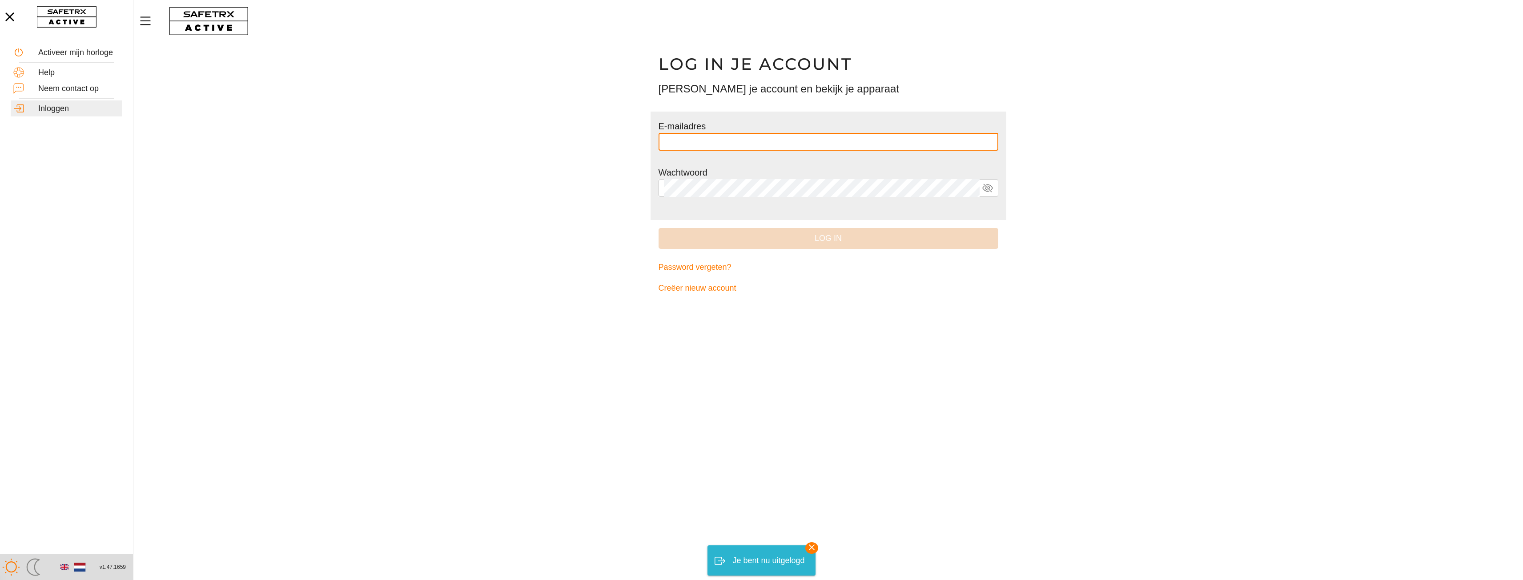 The width and height of the screenshot is (1523, 580). I want to click on span: Log in, so click(828, 238).